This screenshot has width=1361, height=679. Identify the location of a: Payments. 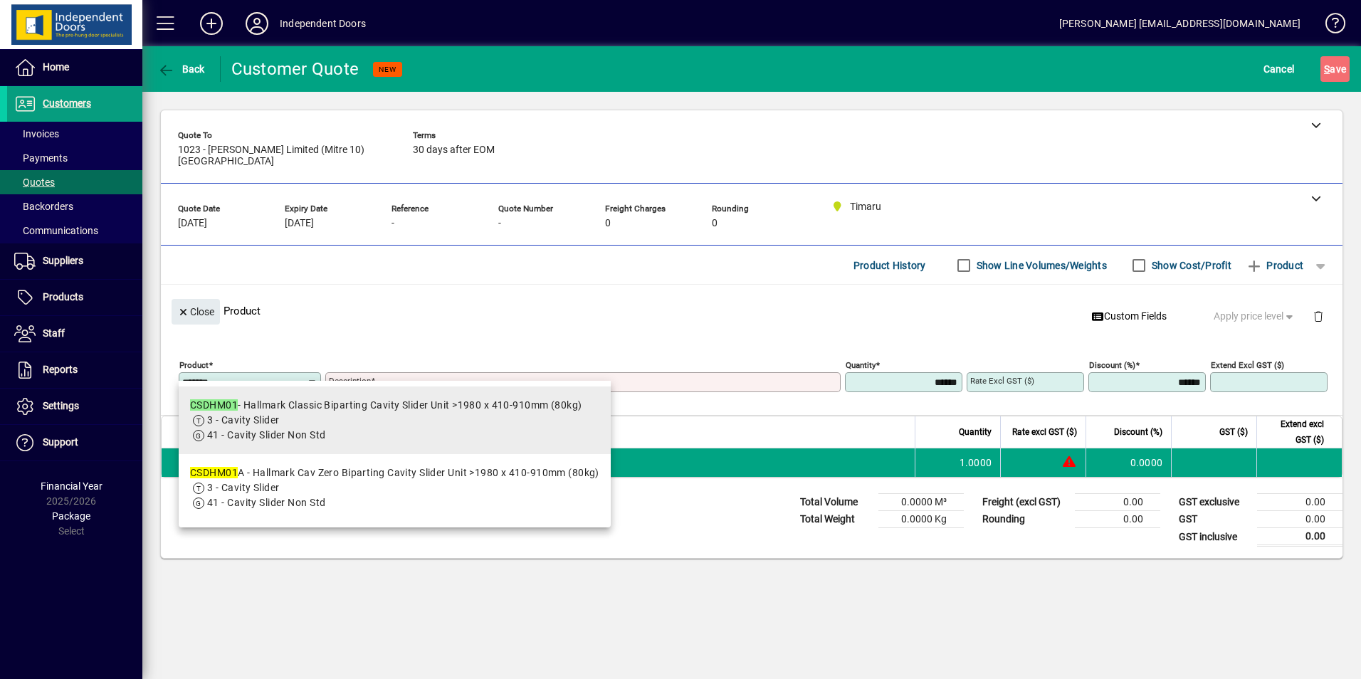
(75, 158).